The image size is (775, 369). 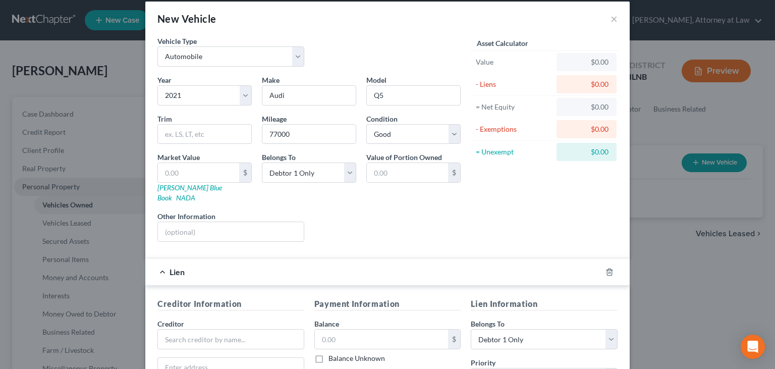 What do you see at coordinates (413, 95) in the screenshot?
I see `input: ex. Altima` at bounding box center [413, 95].